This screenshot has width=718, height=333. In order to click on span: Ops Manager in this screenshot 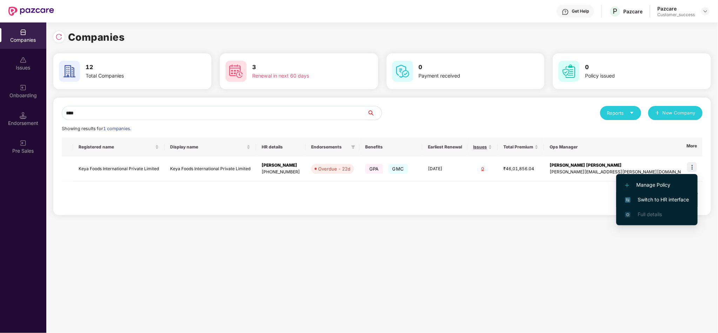, I will do `click(618, 147)`.